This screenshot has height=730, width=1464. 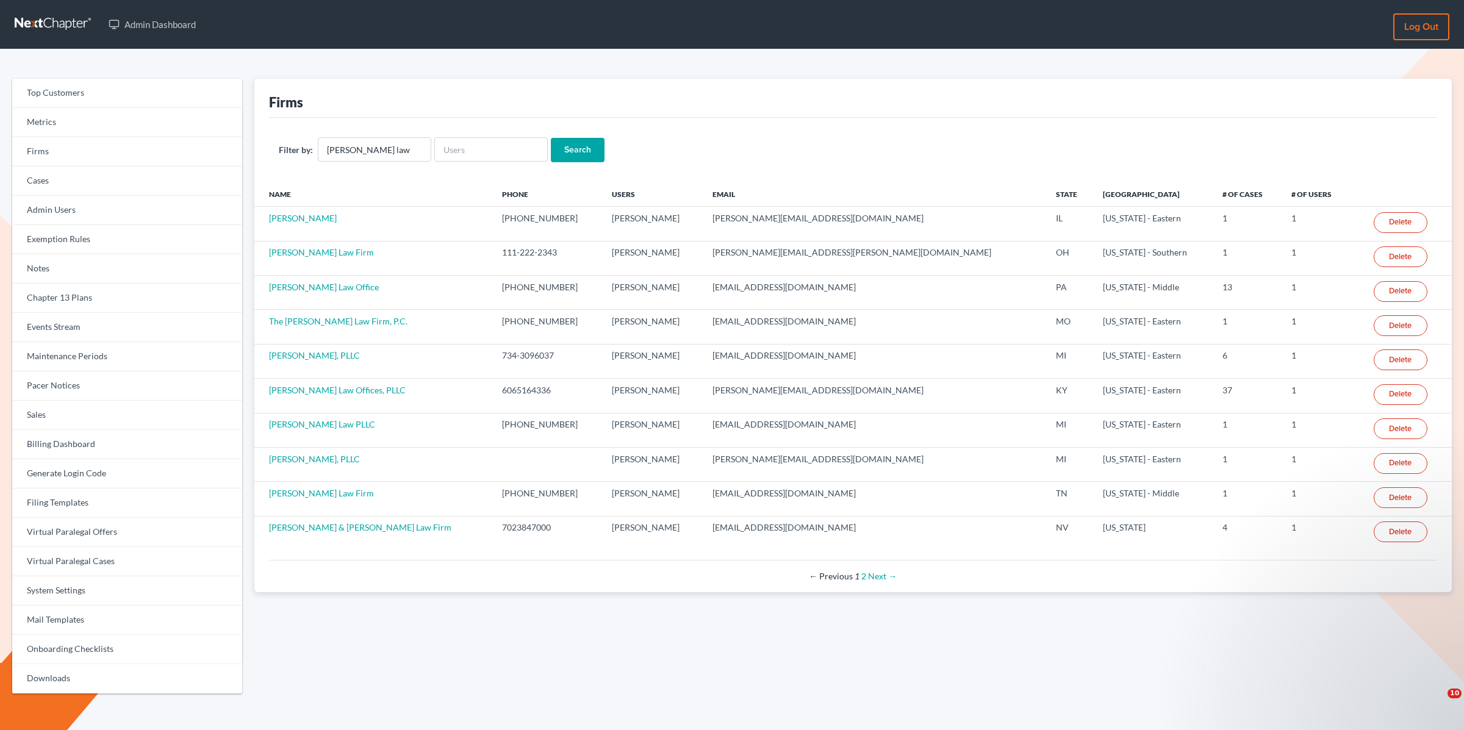 What do you see at coordinates (578, 150) in the screenshot?
I see `input: Search` at bounding box center [578, 150].